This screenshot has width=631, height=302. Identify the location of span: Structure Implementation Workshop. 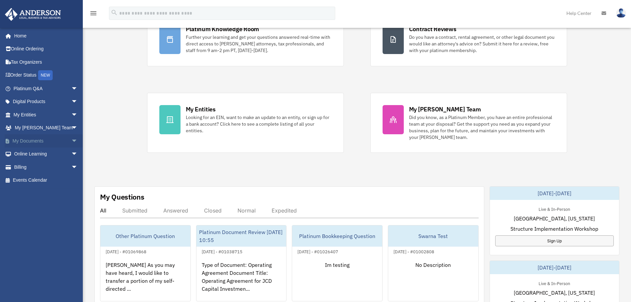
(554, 229).